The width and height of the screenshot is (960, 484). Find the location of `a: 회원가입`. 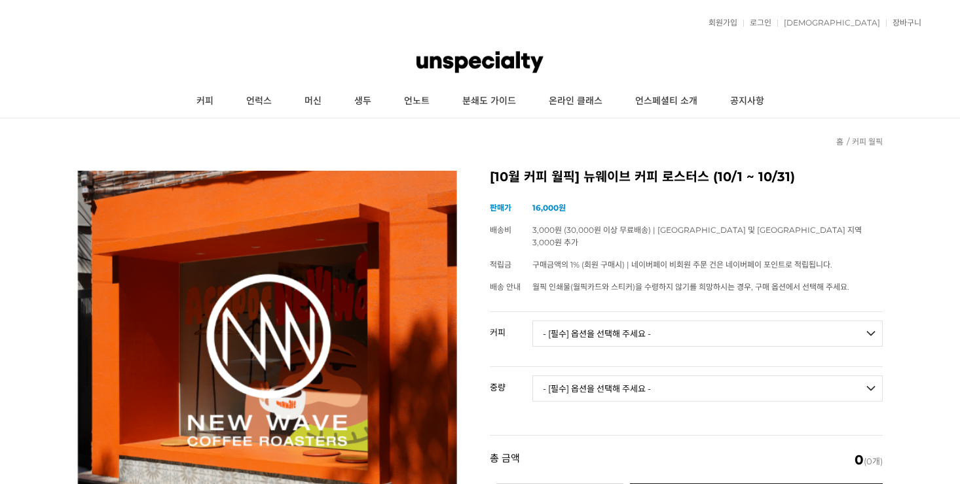

a: 회원가입 is located at coordinates (719, 23).